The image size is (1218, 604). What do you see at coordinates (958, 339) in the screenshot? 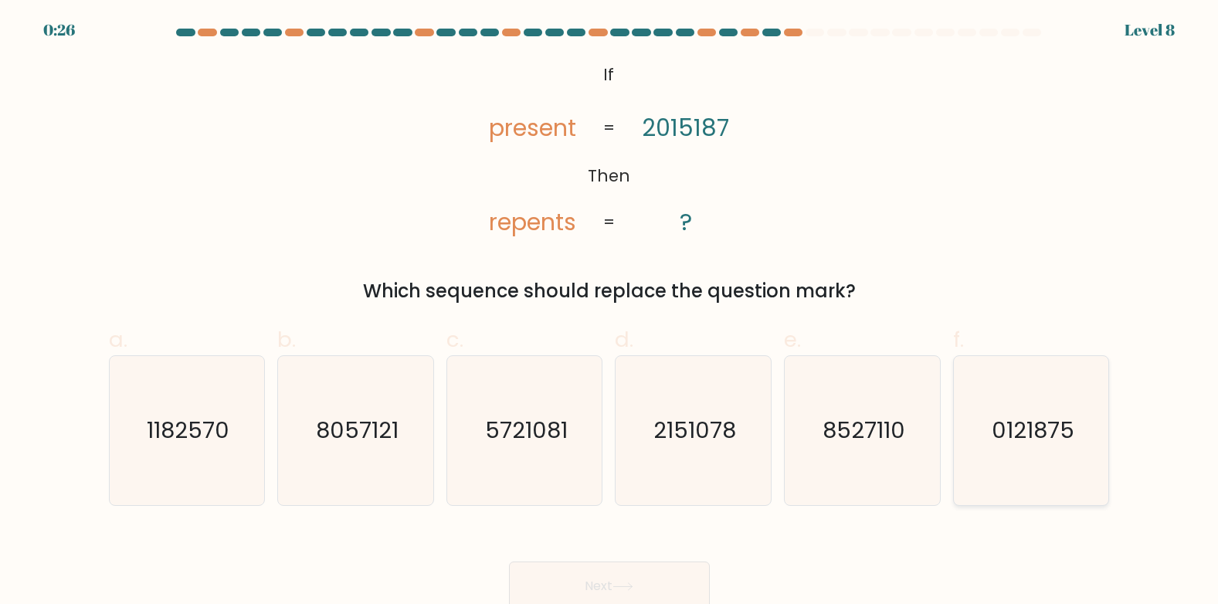
I see `span: f.` at bounding box center [958, 339].